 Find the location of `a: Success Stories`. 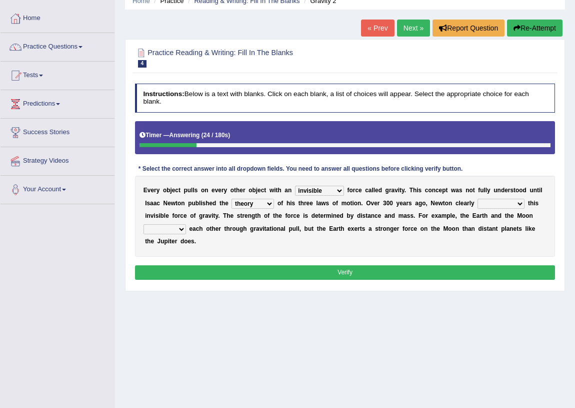

a: Success Stories is located at coordinates (58, 131).